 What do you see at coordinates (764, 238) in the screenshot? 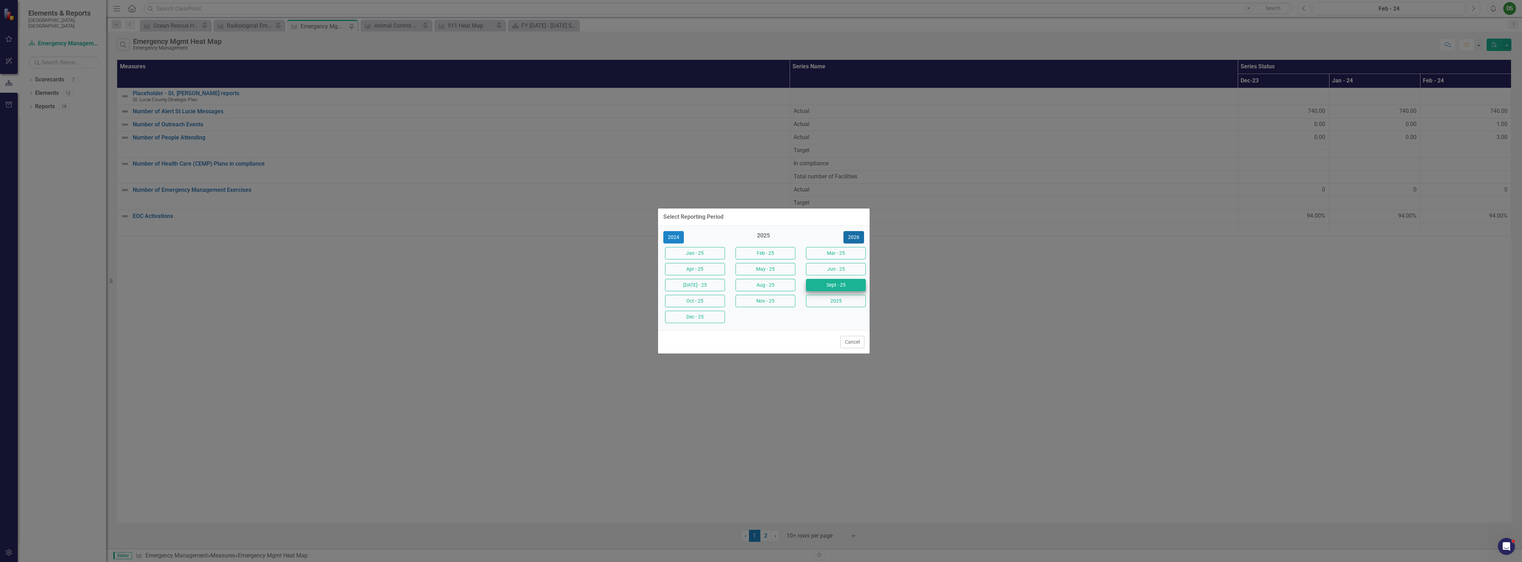
I see `div: 2025` at bounding box center [764, 238].